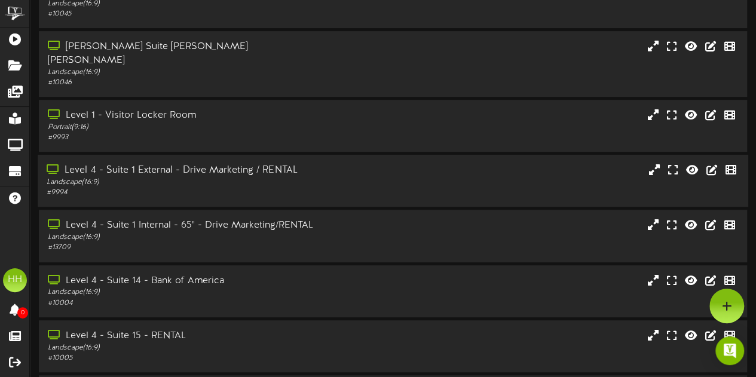  I want to click on div: # 10004, so click(186, 303).